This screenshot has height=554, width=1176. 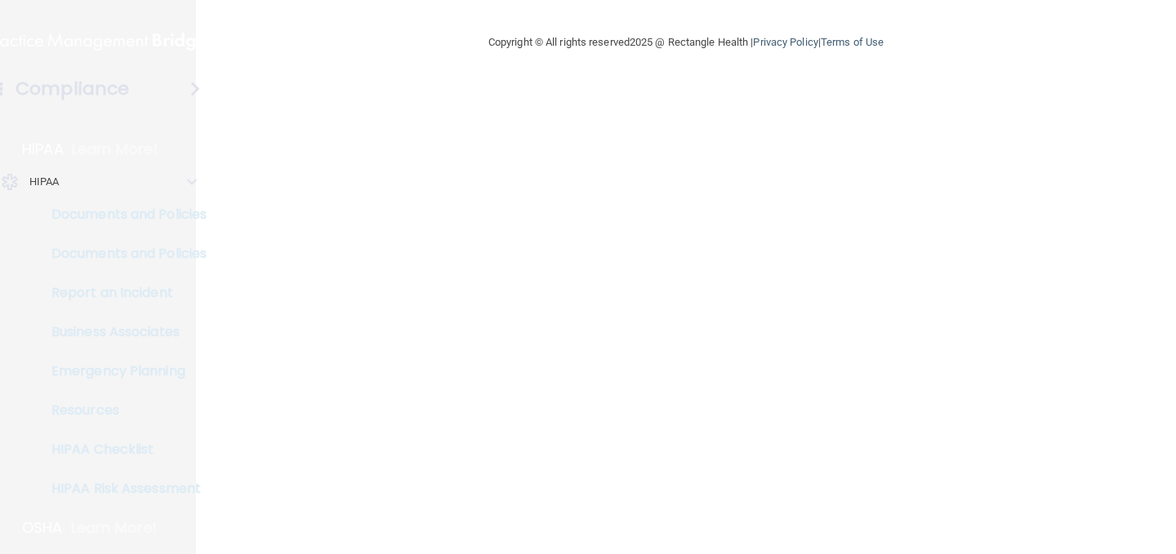 What do you see at coordinates (122, 372) in the screenshot?
I see `p: Emergency Planning` at bounding box center [122, 372].